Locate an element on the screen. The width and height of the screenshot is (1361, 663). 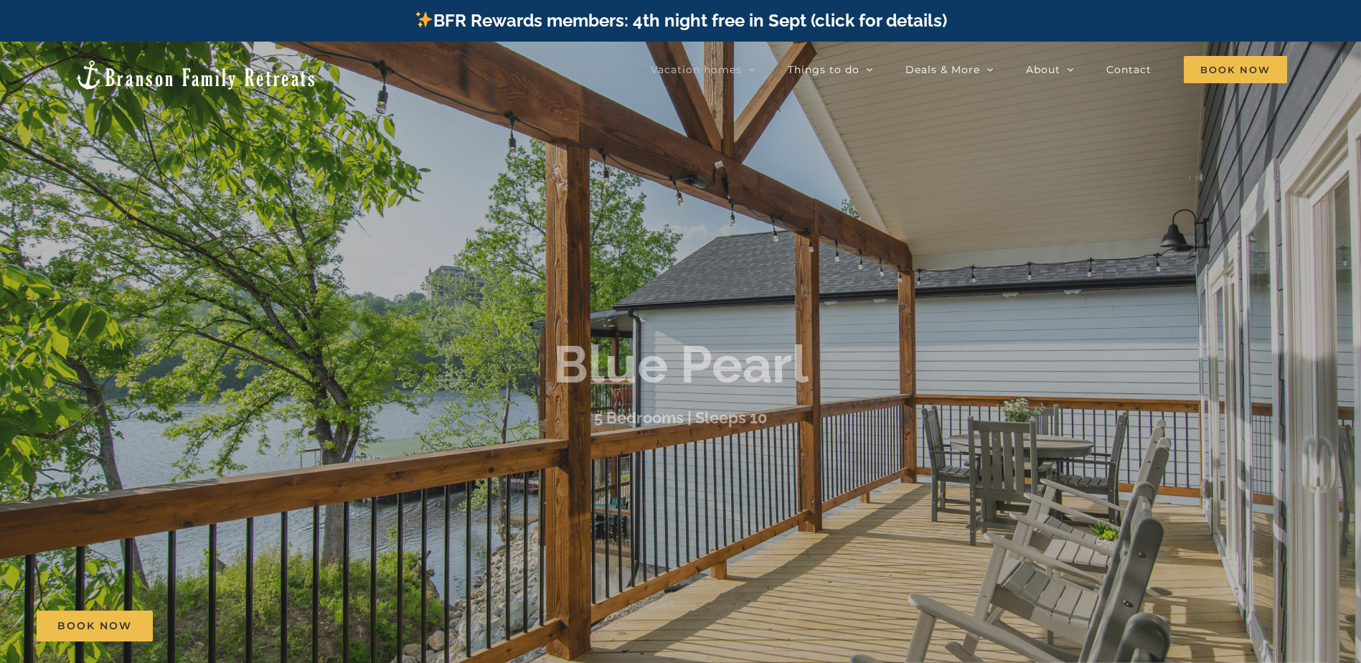
a: Contact is located at coordinates (1129, 70).